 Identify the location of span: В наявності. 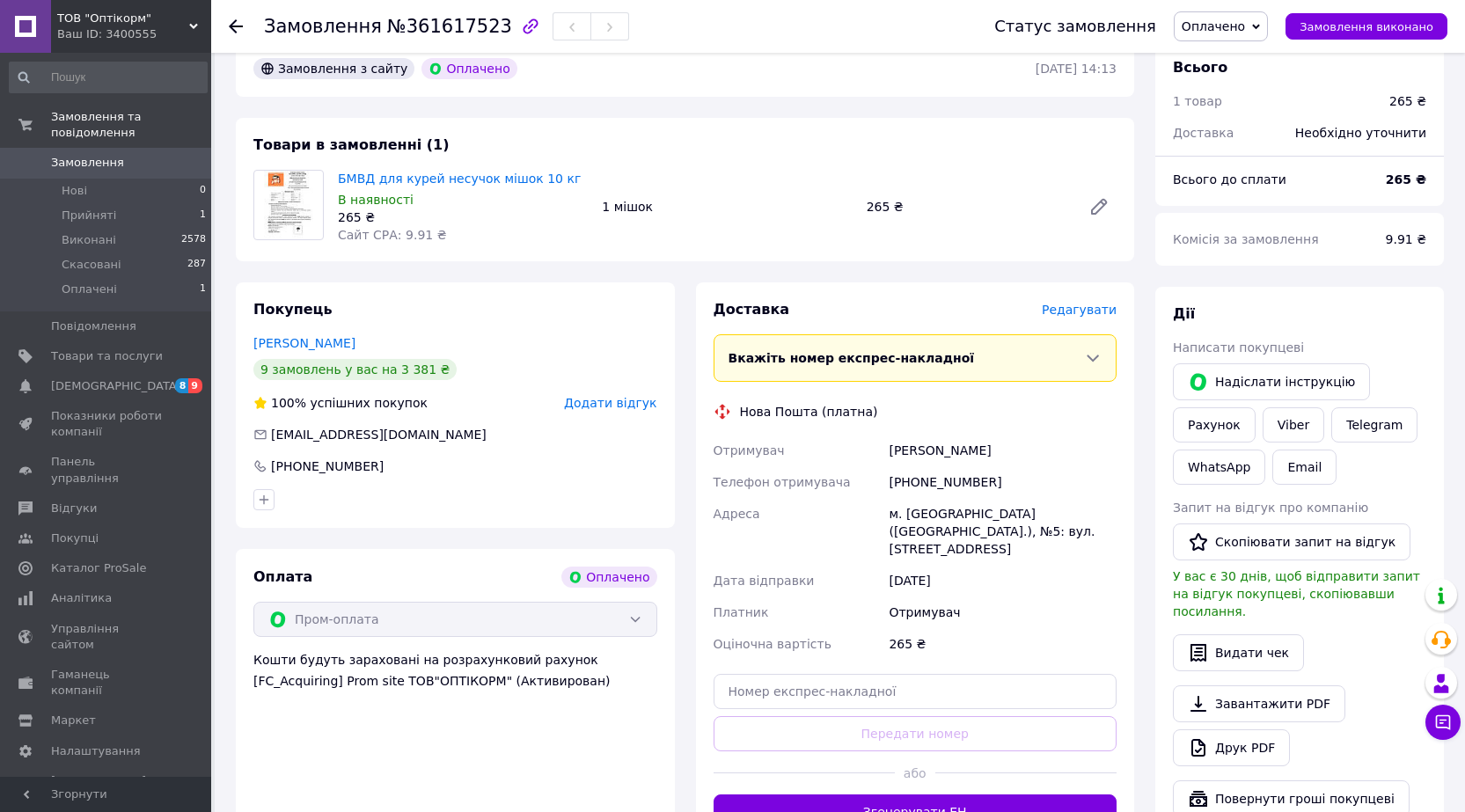
(376, 200).